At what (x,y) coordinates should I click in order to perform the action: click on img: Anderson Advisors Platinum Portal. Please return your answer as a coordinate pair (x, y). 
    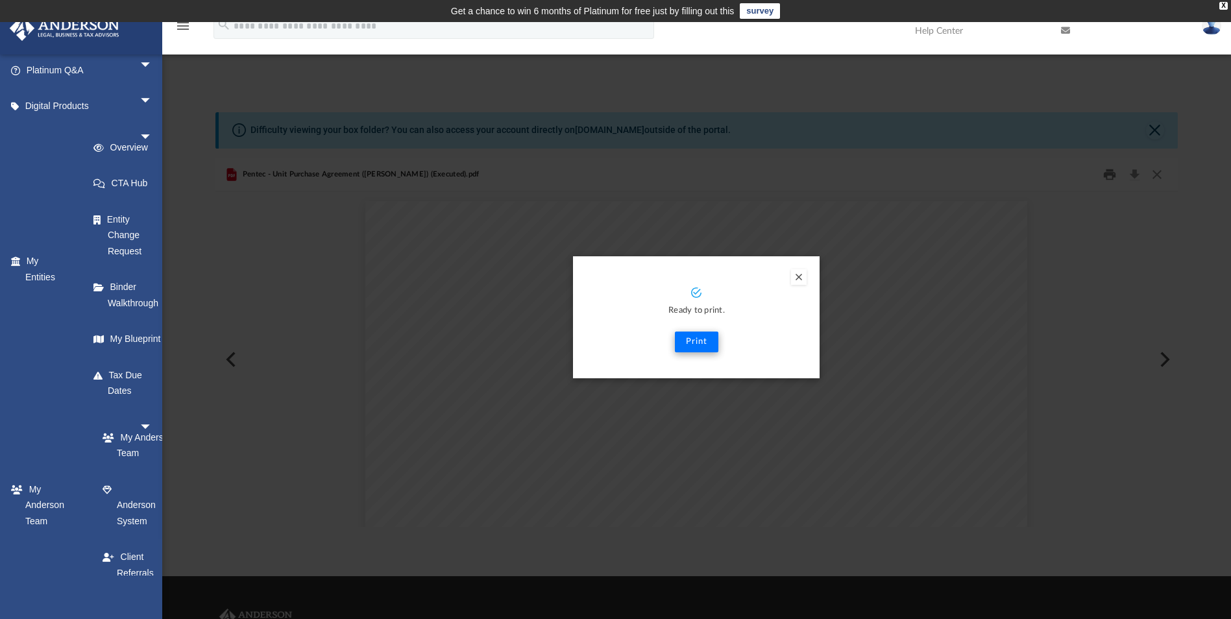
    Looking at the image, I should click on (64, 28).